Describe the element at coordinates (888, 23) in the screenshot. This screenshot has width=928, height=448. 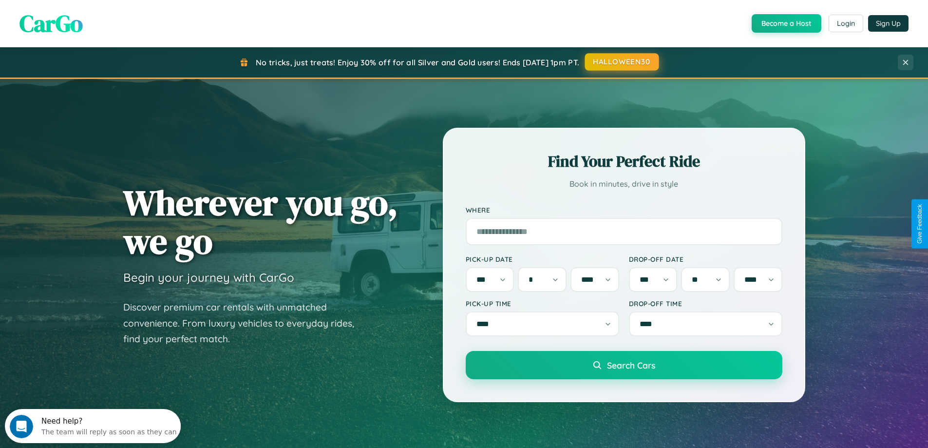
I see `button: Sign Up` at that location.